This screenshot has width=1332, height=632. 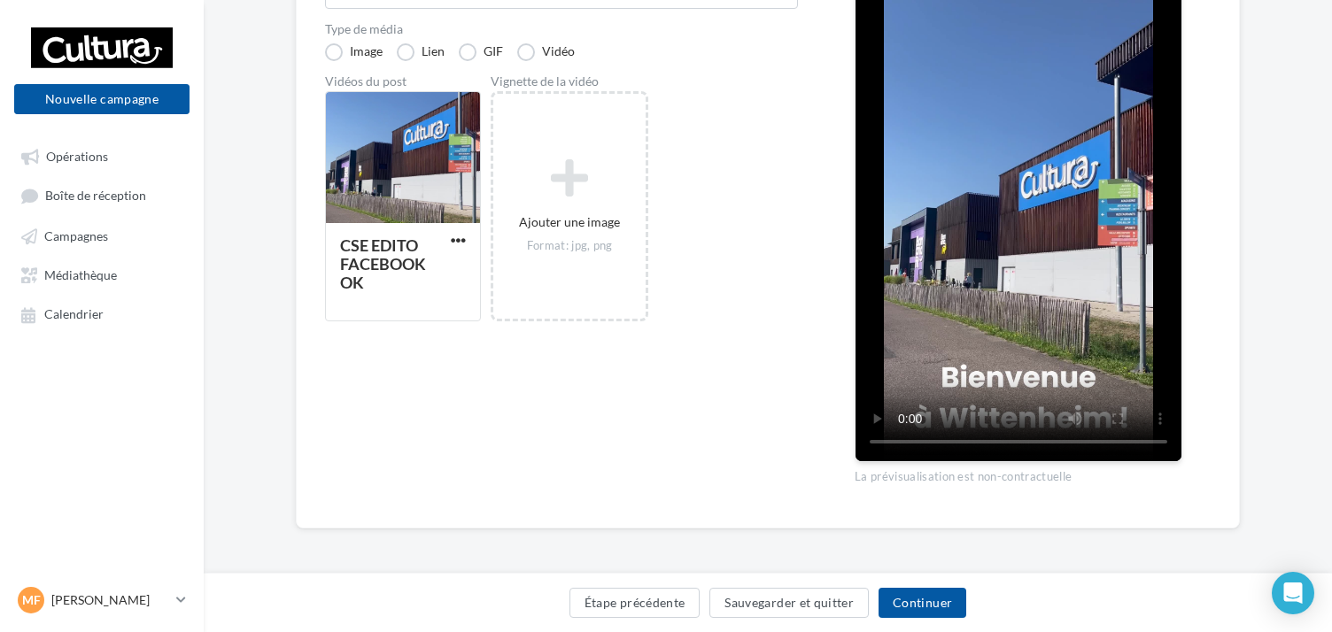 What do you see at coordinates (102, 236) in the screenshot?
I see `a: Campagnes` at bounding box center [102, 236].